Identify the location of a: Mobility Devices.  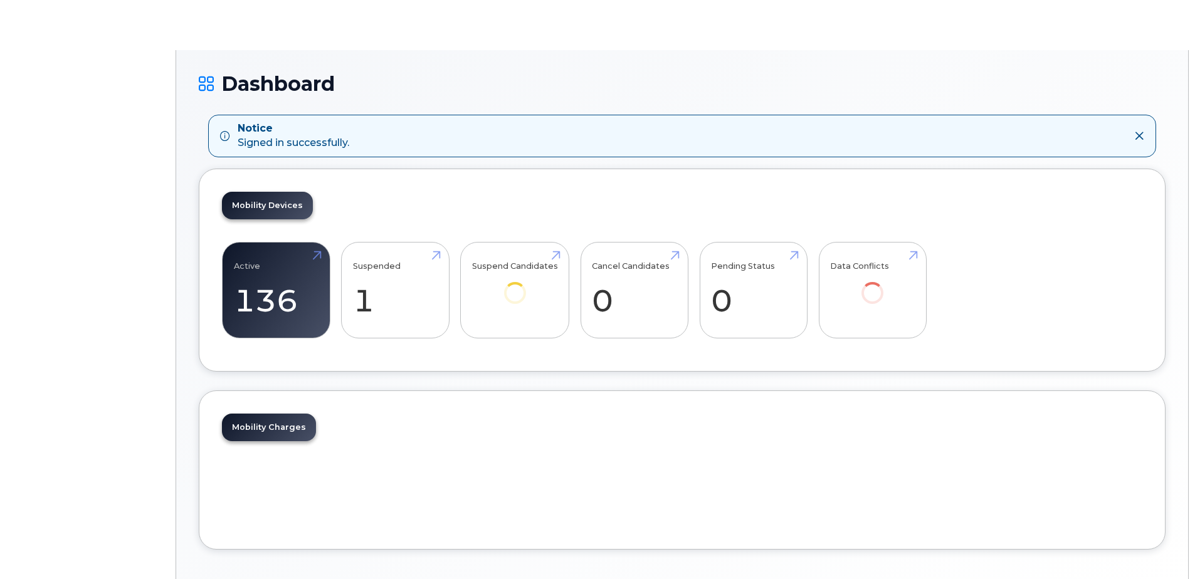
(267, 206).